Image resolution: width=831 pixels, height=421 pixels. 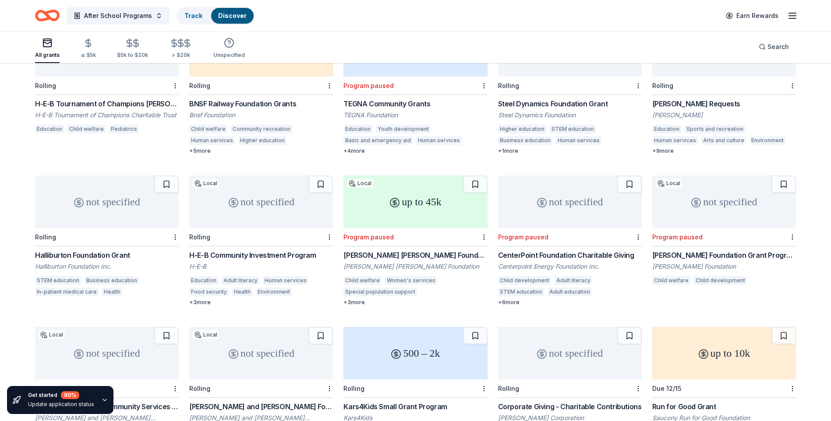 What do you see at coordinates (570, 104) in the screenshot?
I see `div: Steel Dynamics Foundation Grant` at bounding box center [570, 104].